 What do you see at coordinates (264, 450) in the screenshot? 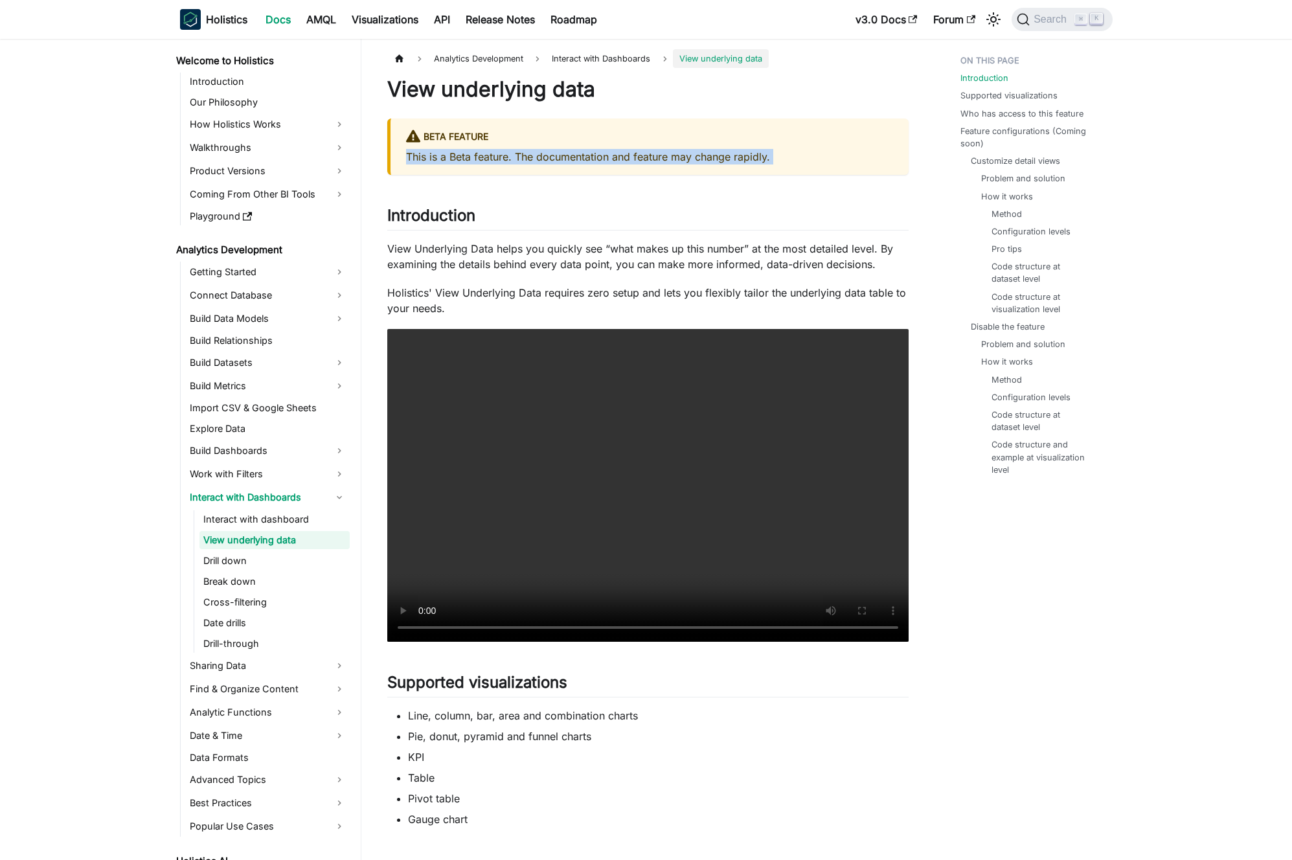
I see `nav: Docs sidebar` at bounding box center [264, 450].